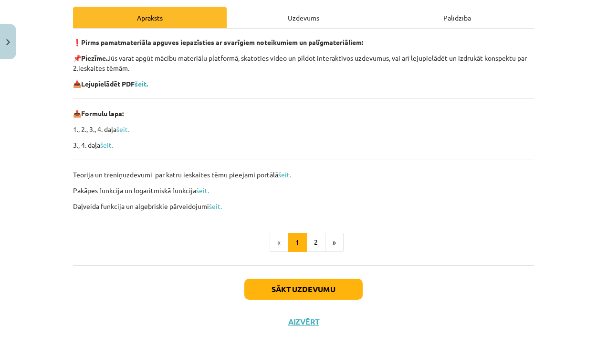 This screenshot has width=607, height=348. Describe the element at coordinates (141, 84) in the screenshot. I see `b: šeit.` at that location.